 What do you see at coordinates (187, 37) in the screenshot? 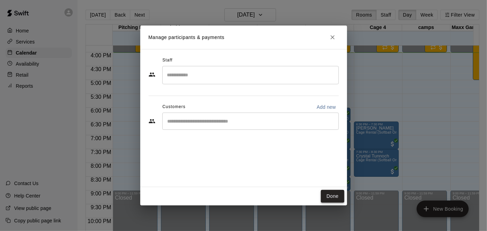
I see `p: Manage participants & payments` at bounding box center [187, 37].